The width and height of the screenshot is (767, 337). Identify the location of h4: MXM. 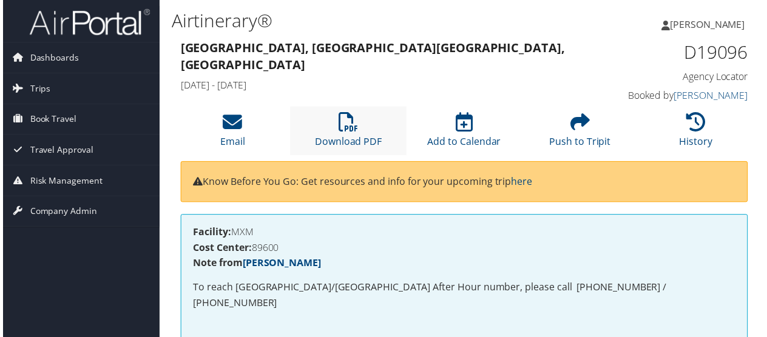
(465, 234).